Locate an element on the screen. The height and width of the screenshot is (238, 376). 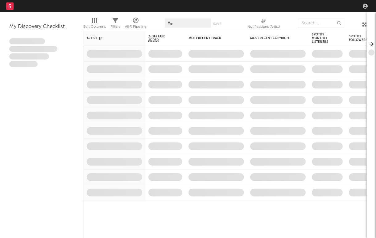
span: 7-Day Fans Added is located at coordinates (161, 38).